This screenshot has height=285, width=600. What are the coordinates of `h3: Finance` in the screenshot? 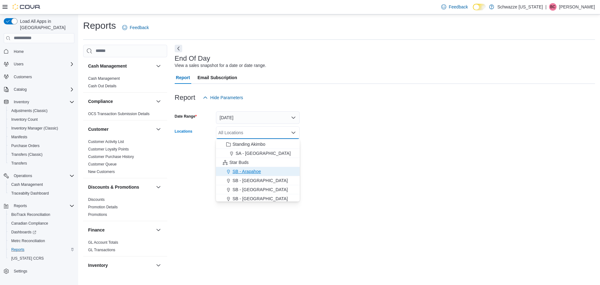 It's located at (96, 230).